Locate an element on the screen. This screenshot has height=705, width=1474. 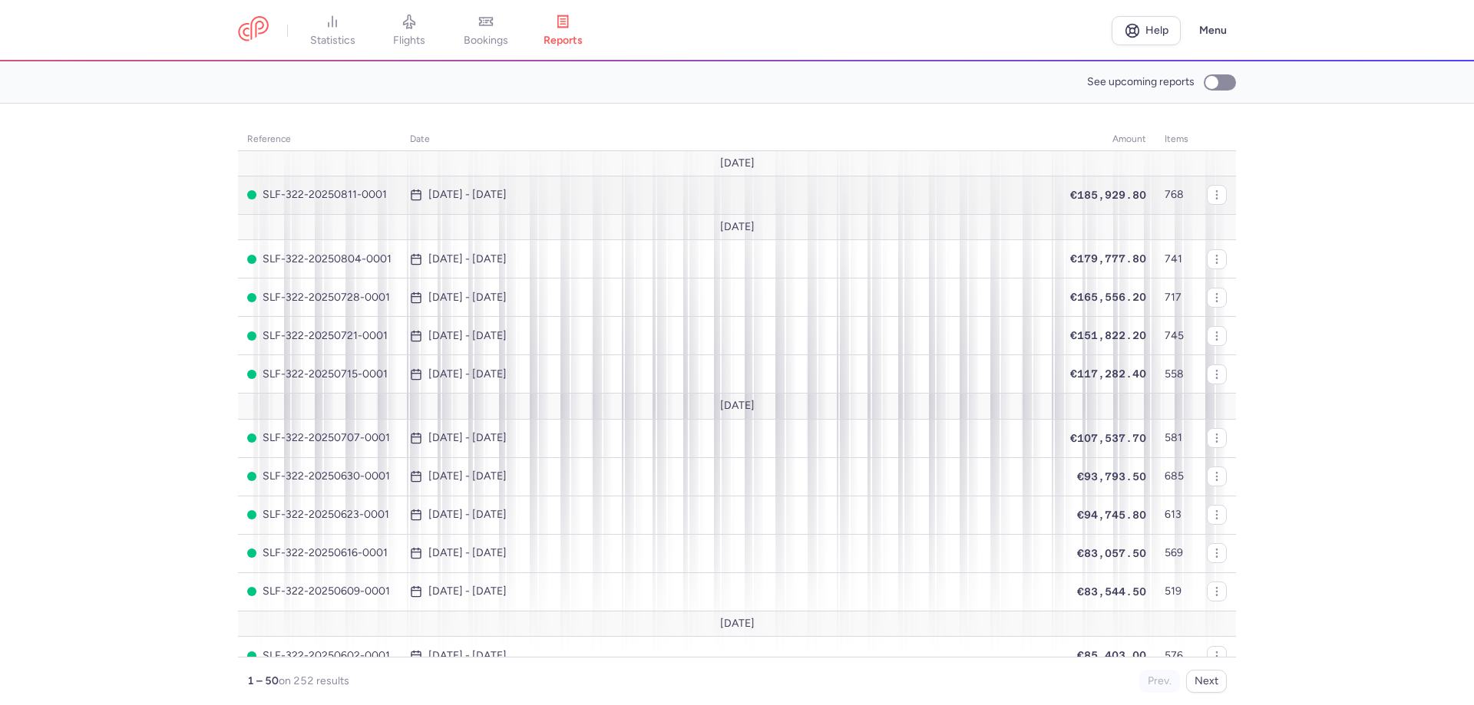
span: SLF-322-20250715-0001 is located at coordinates (319, 375).